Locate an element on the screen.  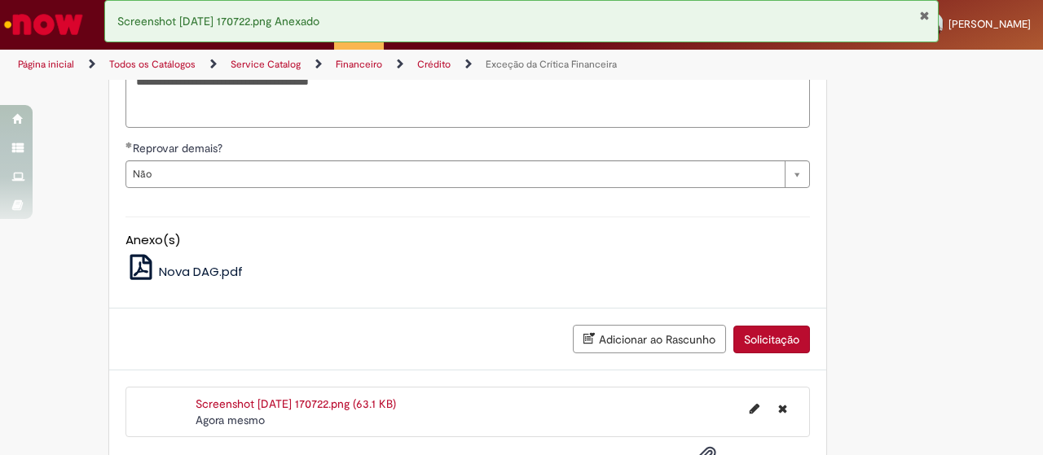
span: Não is located at coordinates (455, 174).